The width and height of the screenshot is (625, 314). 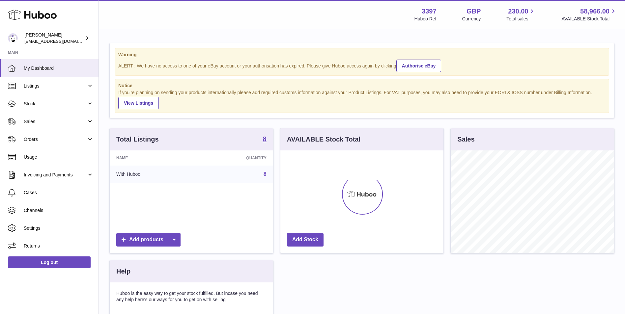 I want to click on span: Invoicing and Payments, so click(x=55, y=175).